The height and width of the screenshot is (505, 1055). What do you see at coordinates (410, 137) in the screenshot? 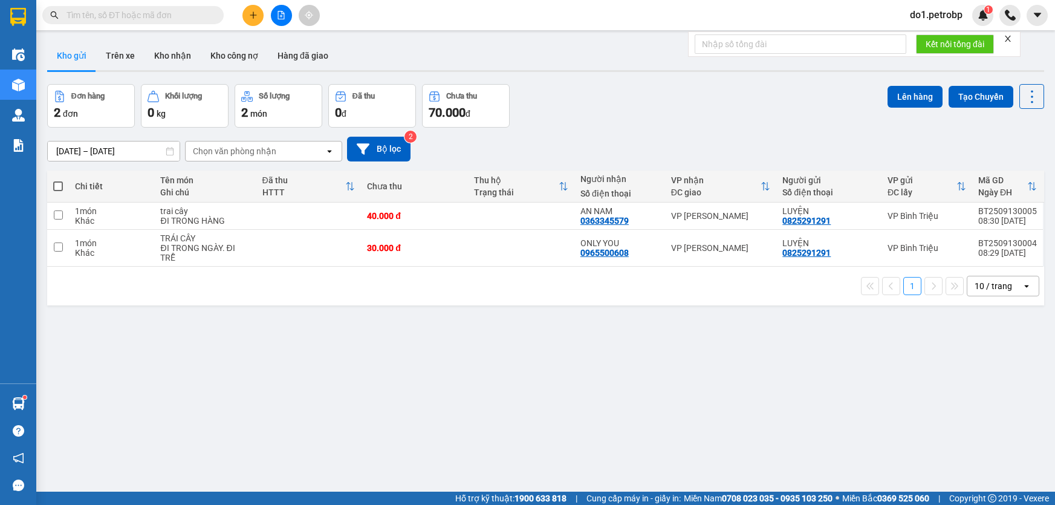
I see `sup: 2` at bounding box center [410, 137].